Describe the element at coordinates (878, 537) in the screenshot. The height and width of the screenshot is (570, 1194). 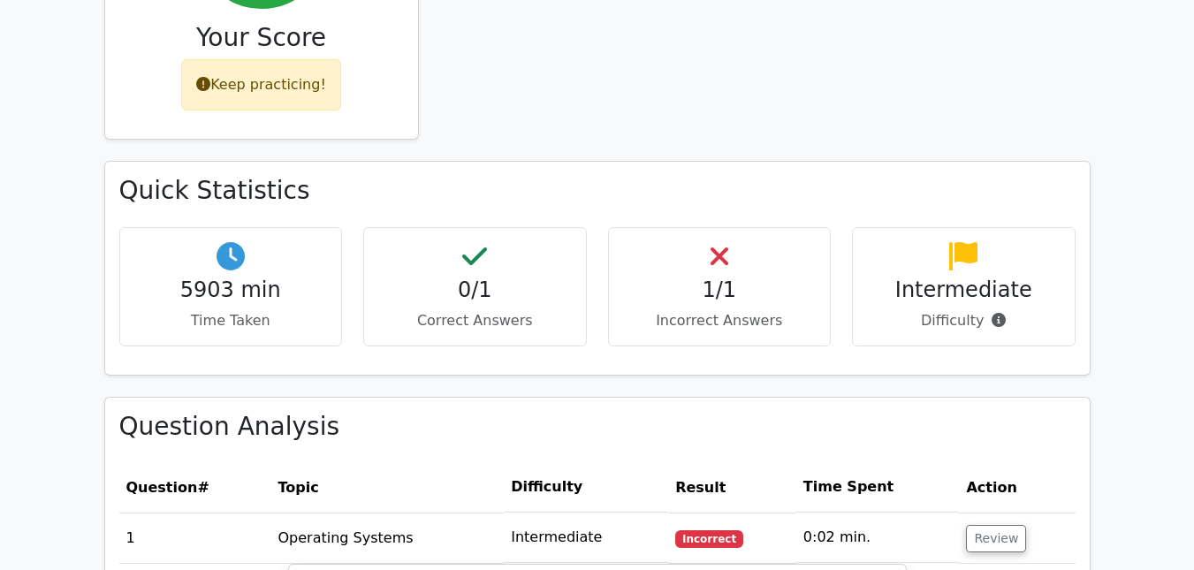
I see `td: 0:02 min.` at that location.